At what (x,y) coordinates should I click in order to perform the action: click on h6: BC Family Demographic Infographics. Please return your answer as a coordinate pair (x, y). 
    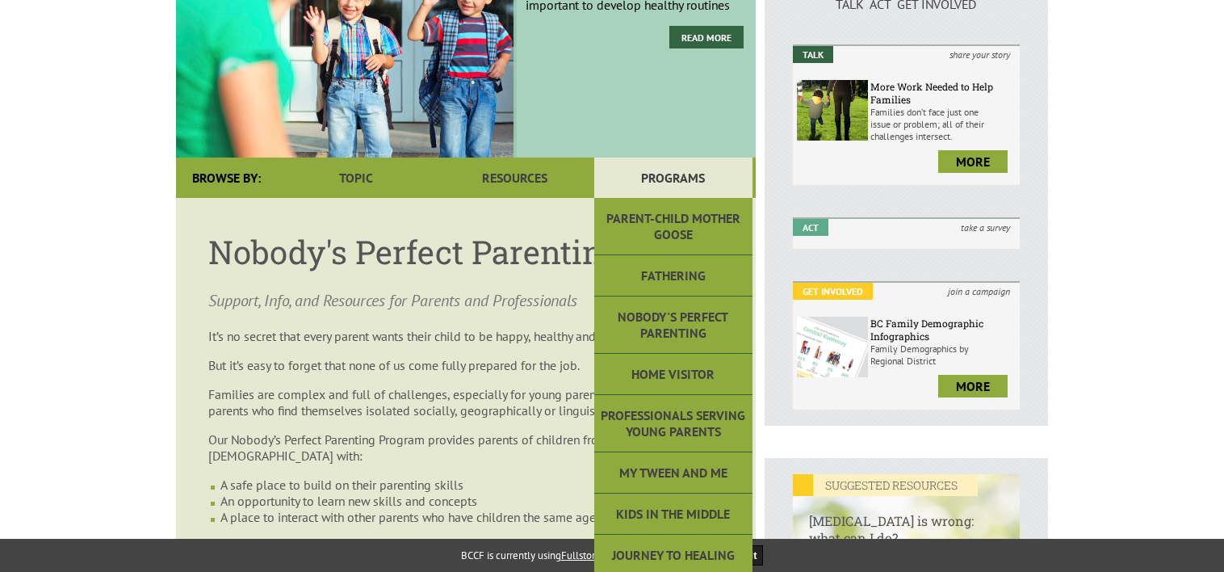
    Looking at the image, I should click on (943, 329).